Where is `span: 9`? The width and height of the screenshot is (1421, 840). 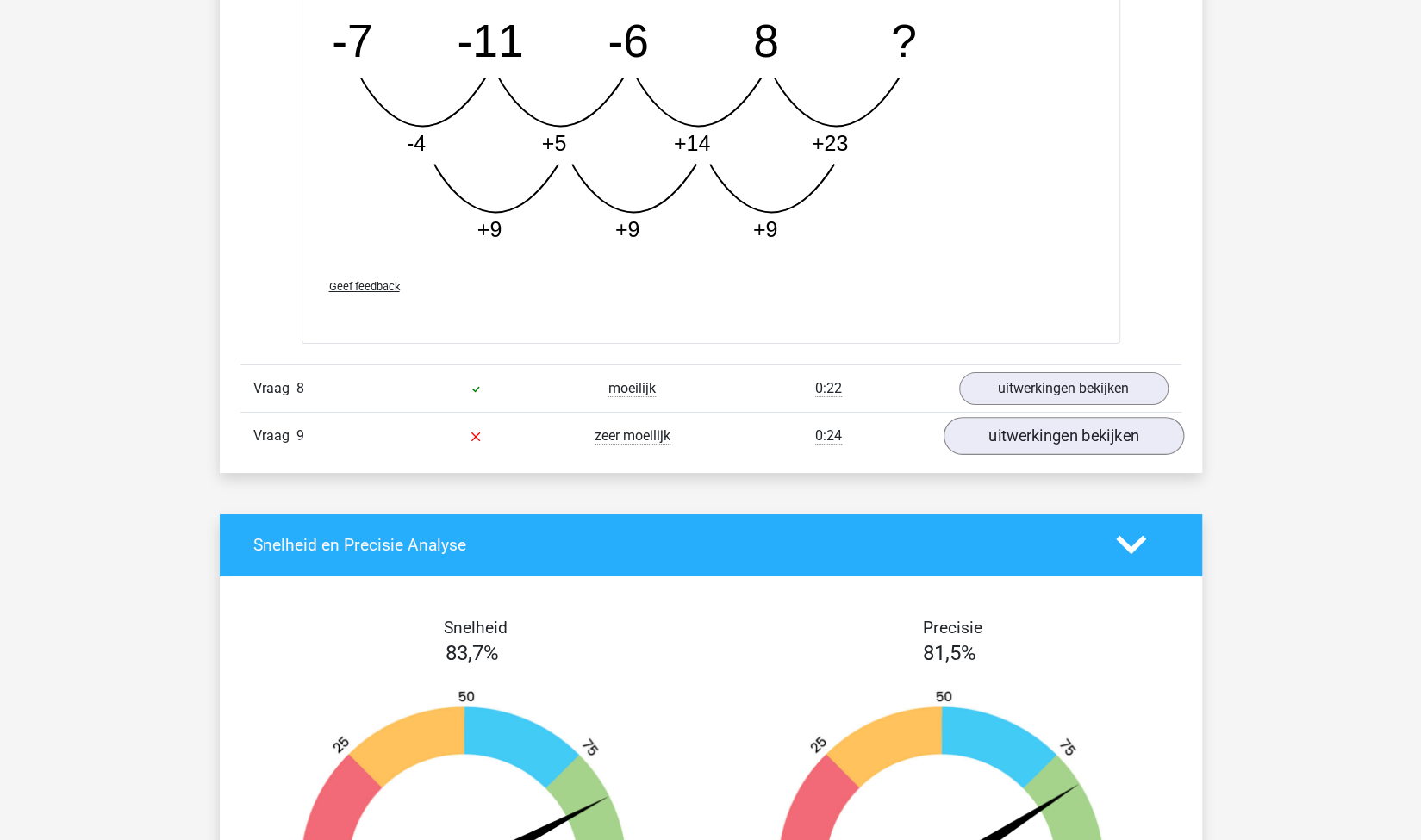
span: 9 is located at coordinates (300, 435).